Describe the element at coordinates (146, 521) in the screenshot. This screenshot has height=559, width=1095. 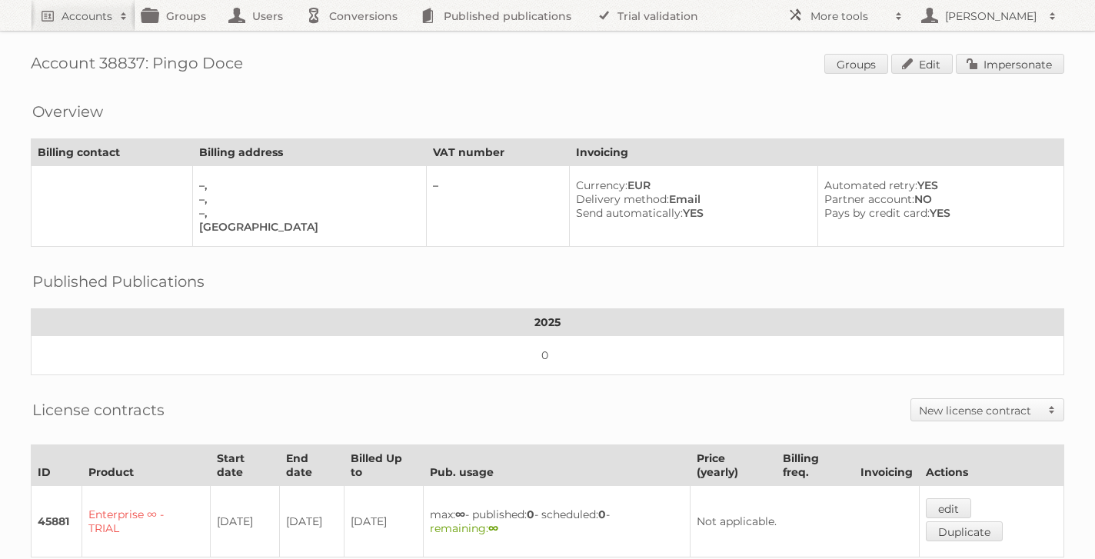
I see `td: Enterprise ∞ - TRIAL` at that location.